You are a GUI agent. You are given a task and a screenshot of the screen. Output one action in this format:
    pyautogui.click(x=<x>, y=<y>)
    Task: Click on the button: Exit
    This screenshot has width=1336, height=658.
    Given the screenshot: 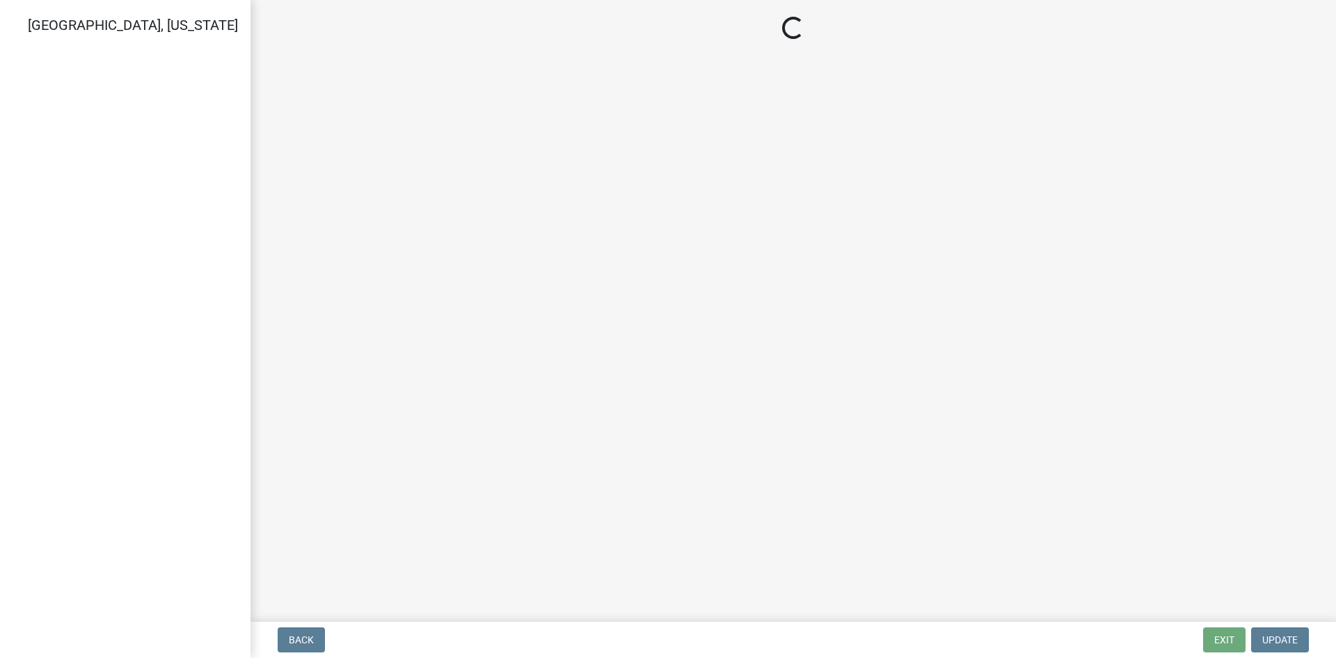 What is the action you would take?
    pyautogui.click(x=1224, y=640)
    